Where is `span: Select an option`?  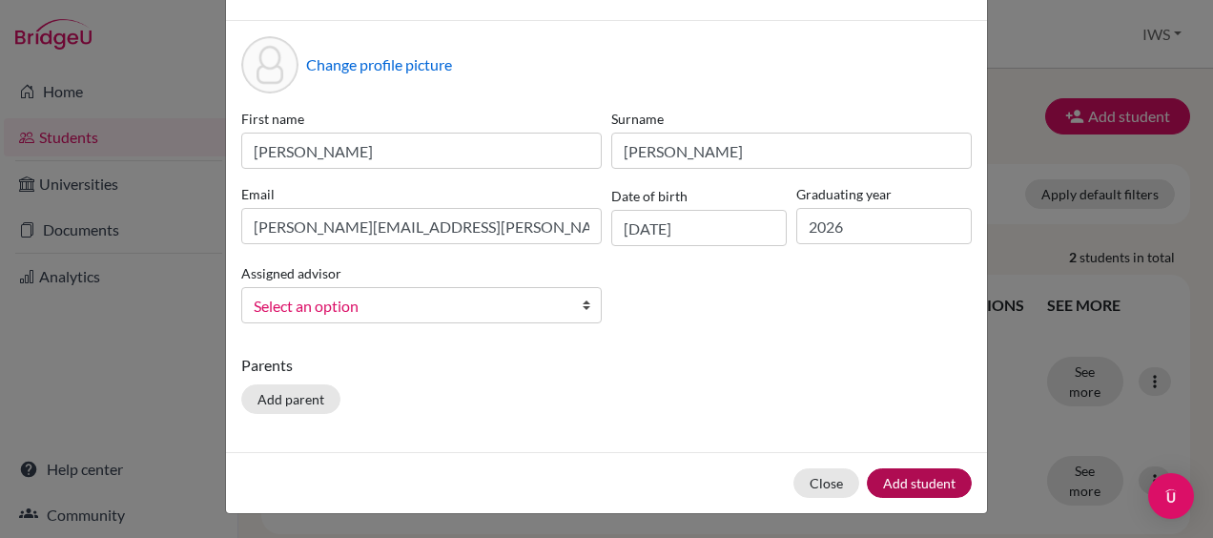
span: Select an option is located at coordinates (409, 306).